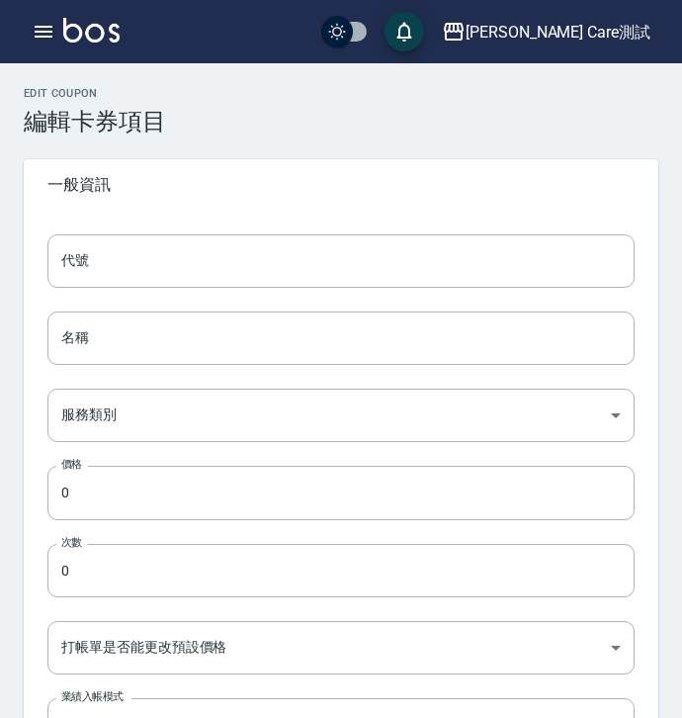  Describe the element at coordinates (71, 464) in the screenshot. I see `label: 價格` at that location.